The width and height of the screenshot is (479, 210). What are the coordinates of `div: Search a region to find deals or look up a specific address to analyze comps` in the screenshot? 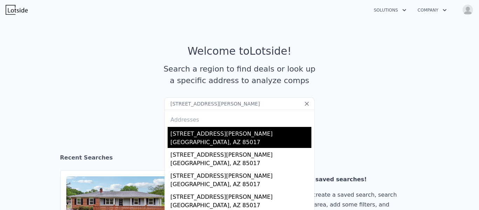 It's located at (239, 75).